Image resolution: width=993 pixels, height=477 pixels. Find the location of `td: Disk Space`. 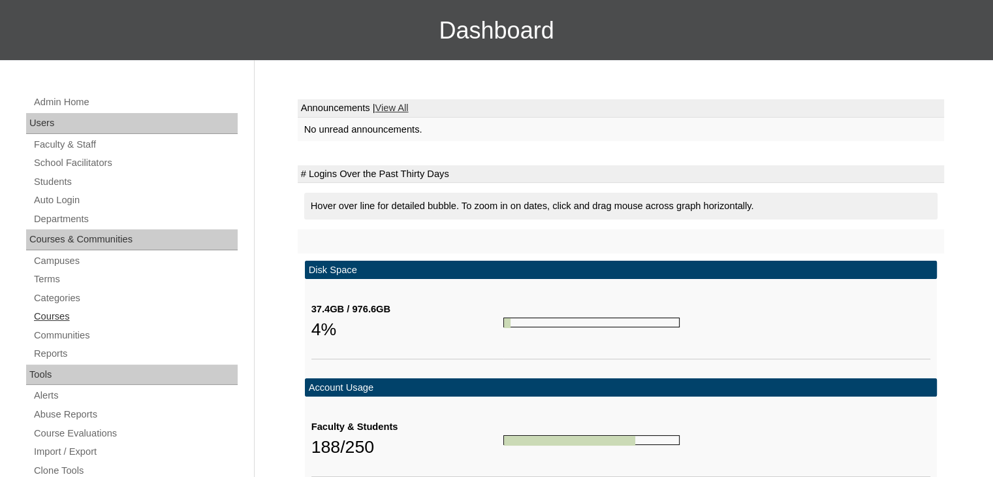

td: Disk Space is located at coordinates (621, 270).